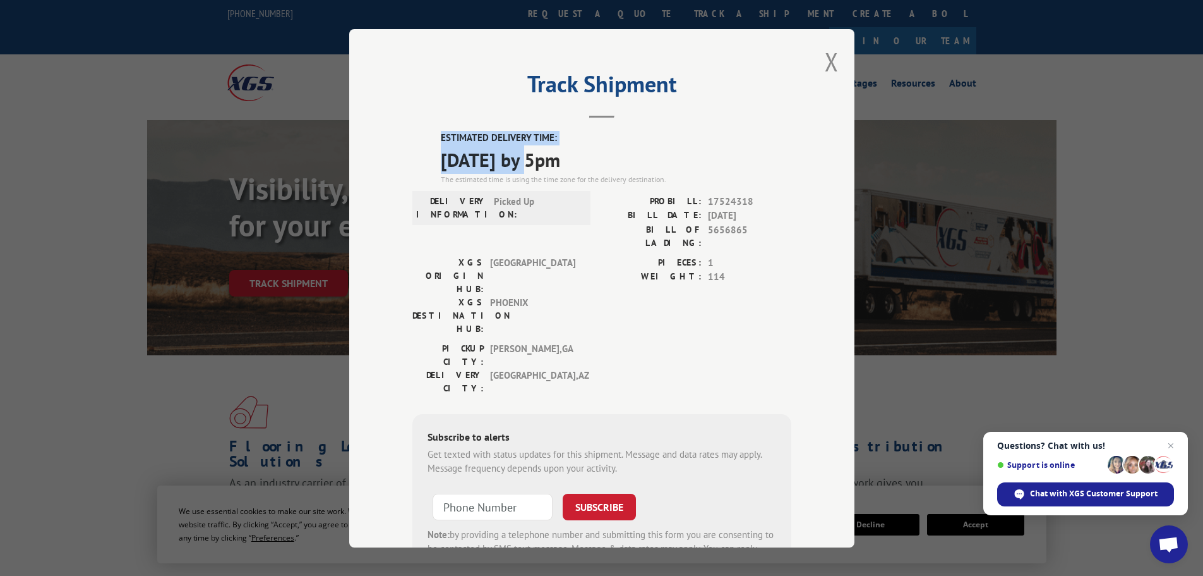 Image resolution: width=1203 pixels, height=576 pixels. What do you see at coordinates (652, 262) in the screenshot?
I see `label: PIECES:` at bounding box center [652, 262].